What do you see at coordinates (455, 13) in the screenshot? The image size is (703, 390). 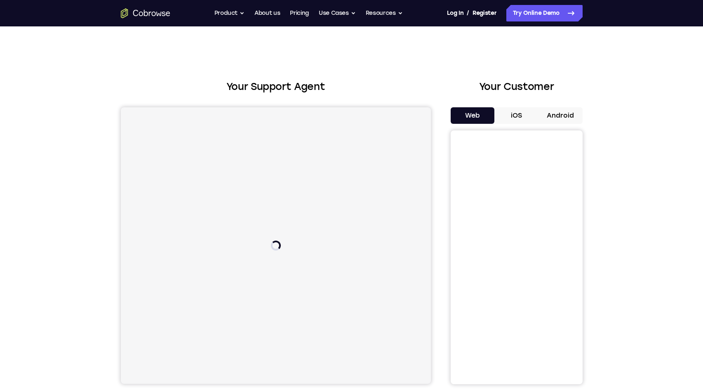 I see `a: Log In` at bounding box center [455, 13].